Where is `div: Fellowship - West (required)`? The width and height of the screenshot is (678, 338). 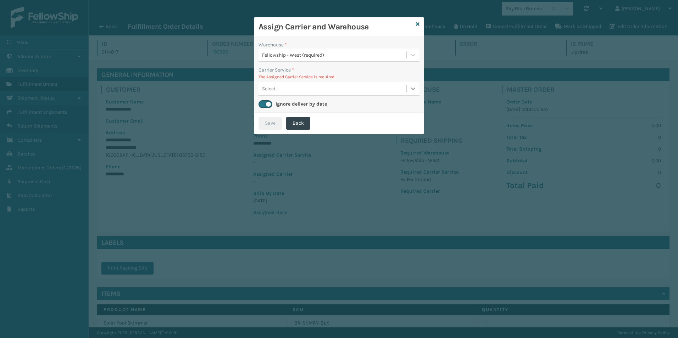
div: Fellowship - West (required) is located at coordinates (334, 55).